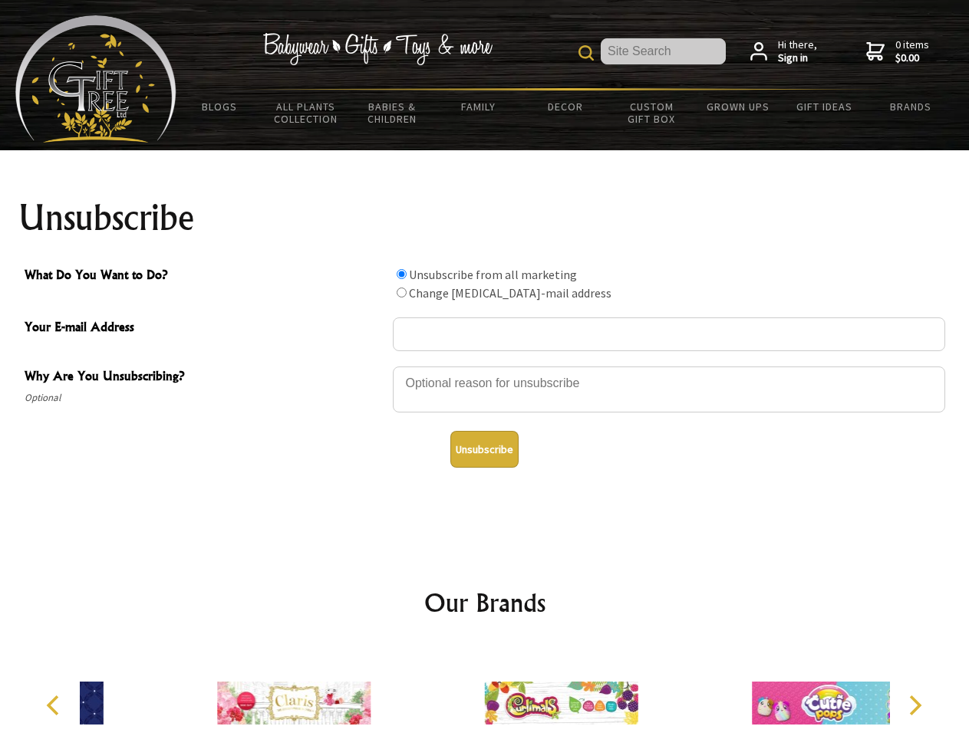 This screenshot has width=969, height=736. Describe the element at coordinates (96, 79) in the screenshot. I see `img: Babyware - Gifts - Toys and more...` at that location.